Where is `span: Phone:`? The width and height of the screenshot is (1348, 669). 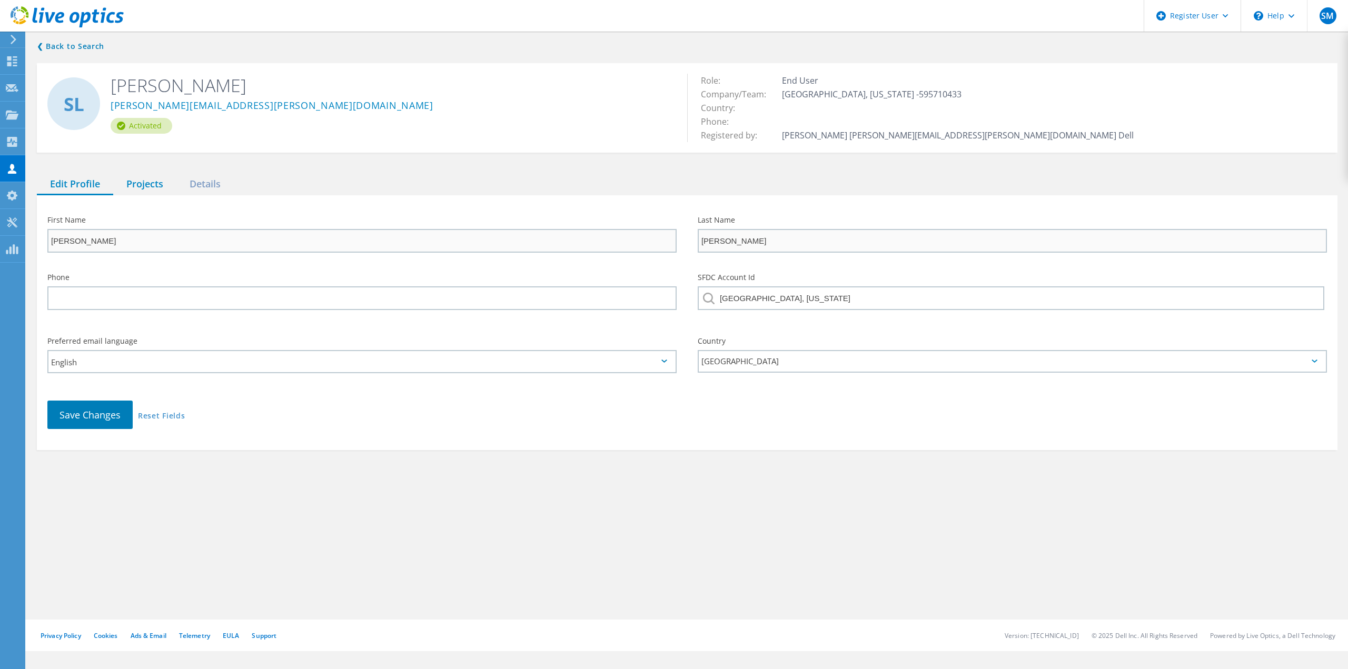 span: Phone: is located at coordinates (720, 122).